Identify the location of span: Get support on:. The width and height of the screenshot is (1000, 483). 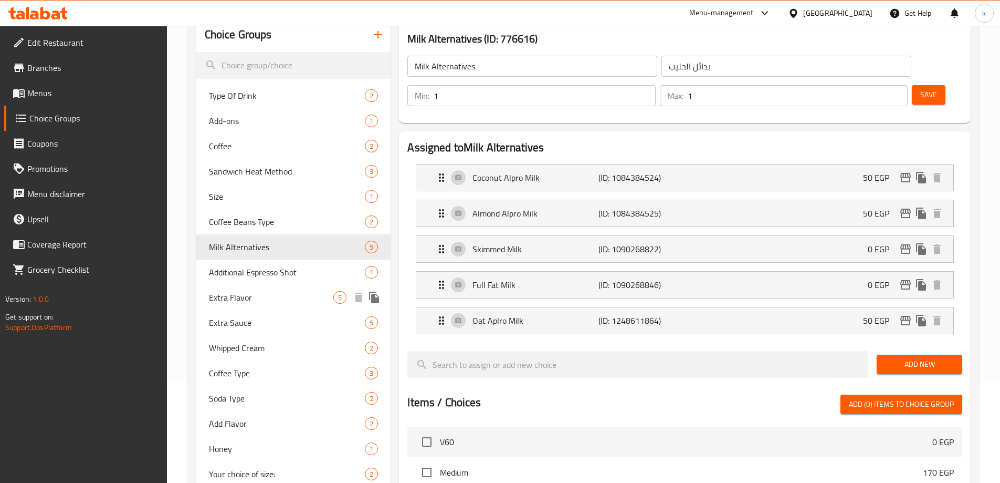
(29, 317).